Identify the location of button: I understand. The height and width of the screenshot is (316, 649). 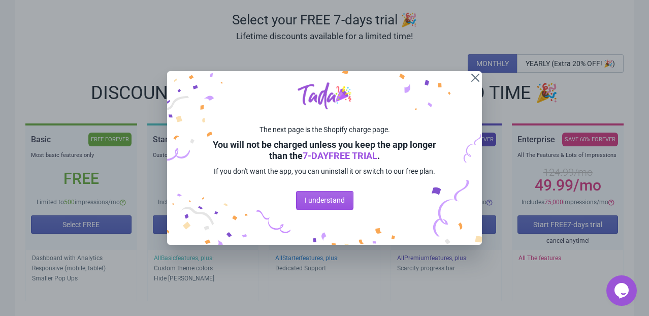
(324, 200).